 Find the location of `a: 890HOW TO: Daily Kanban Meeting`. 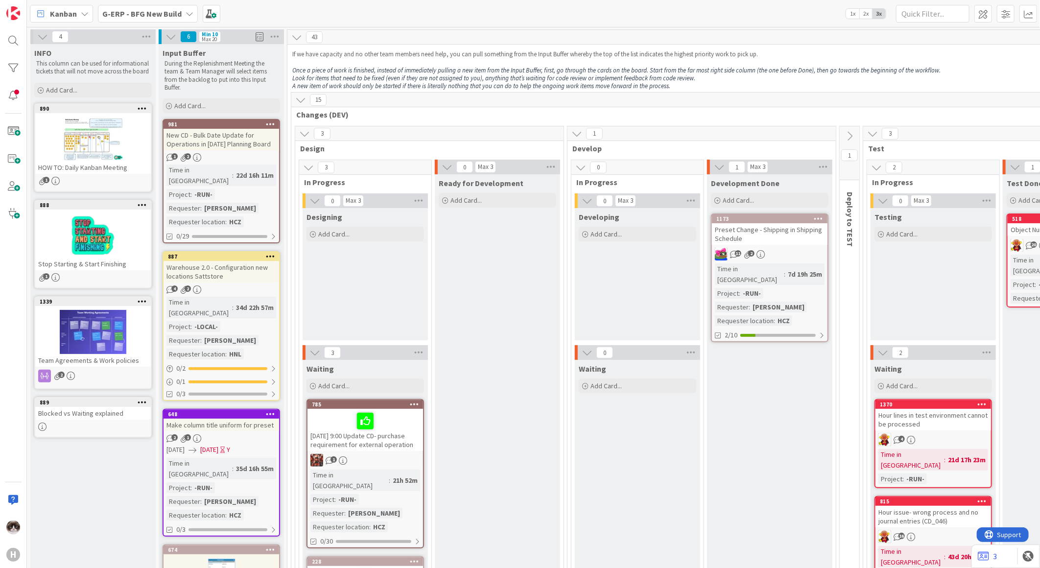

a: 890HOW TO: Daily Kanban Meeting is located at coordinates (93, 147).